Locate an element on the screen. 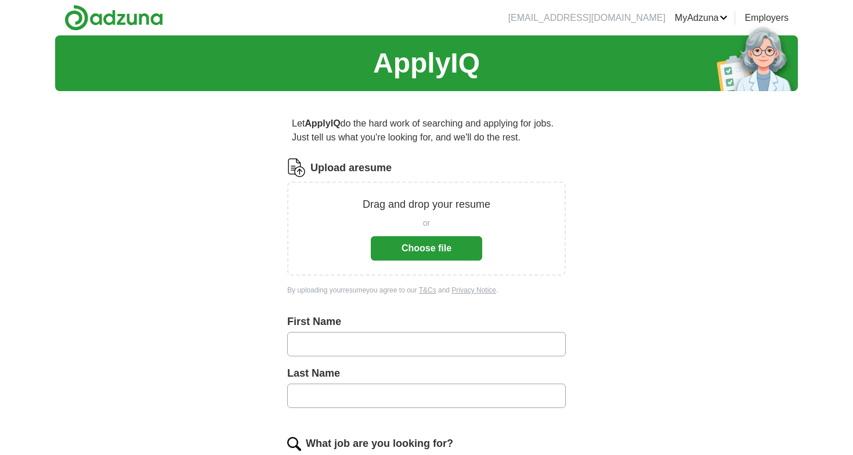  label: What job are you looking for? is located at coordinates (380, 443).